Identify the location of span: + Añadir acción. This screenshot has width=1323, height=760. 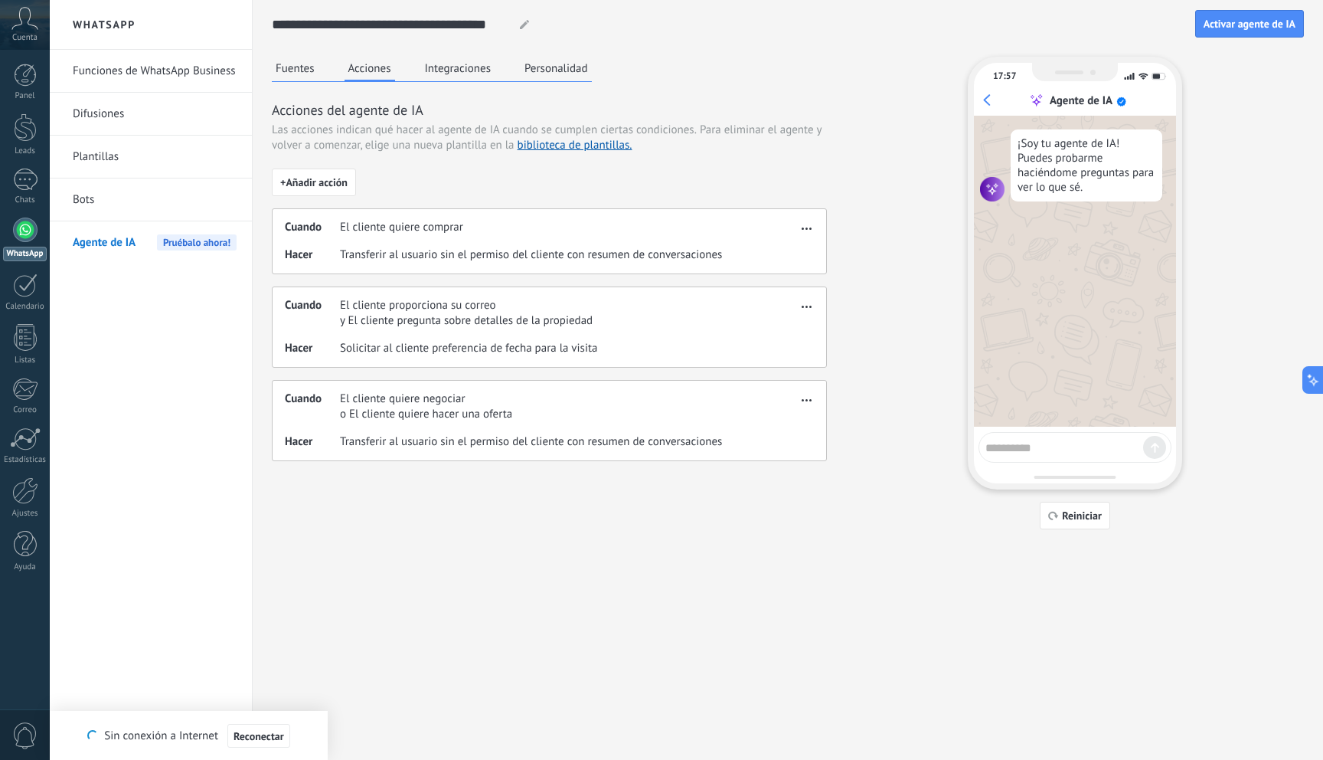
(314, 182).